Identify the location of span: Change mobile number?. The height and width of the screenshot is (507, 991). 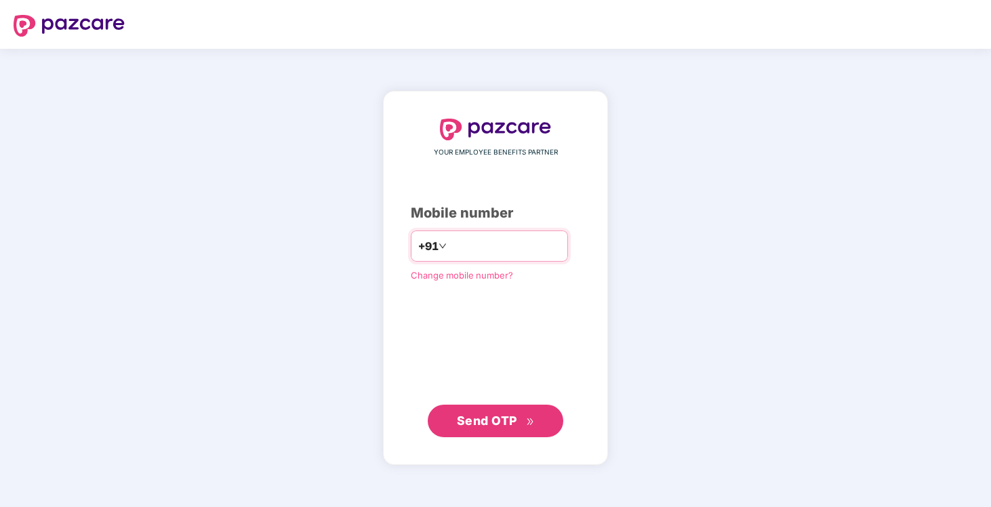
(462, 275).